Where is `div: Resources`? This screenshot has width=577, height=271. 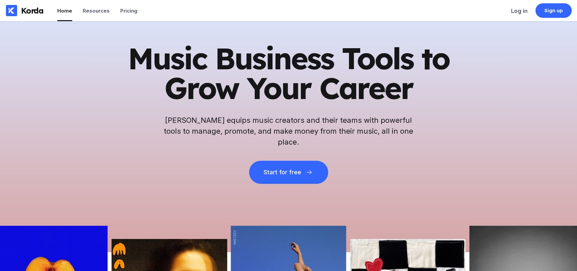
div: Resources is located at coordinates (96, 11).